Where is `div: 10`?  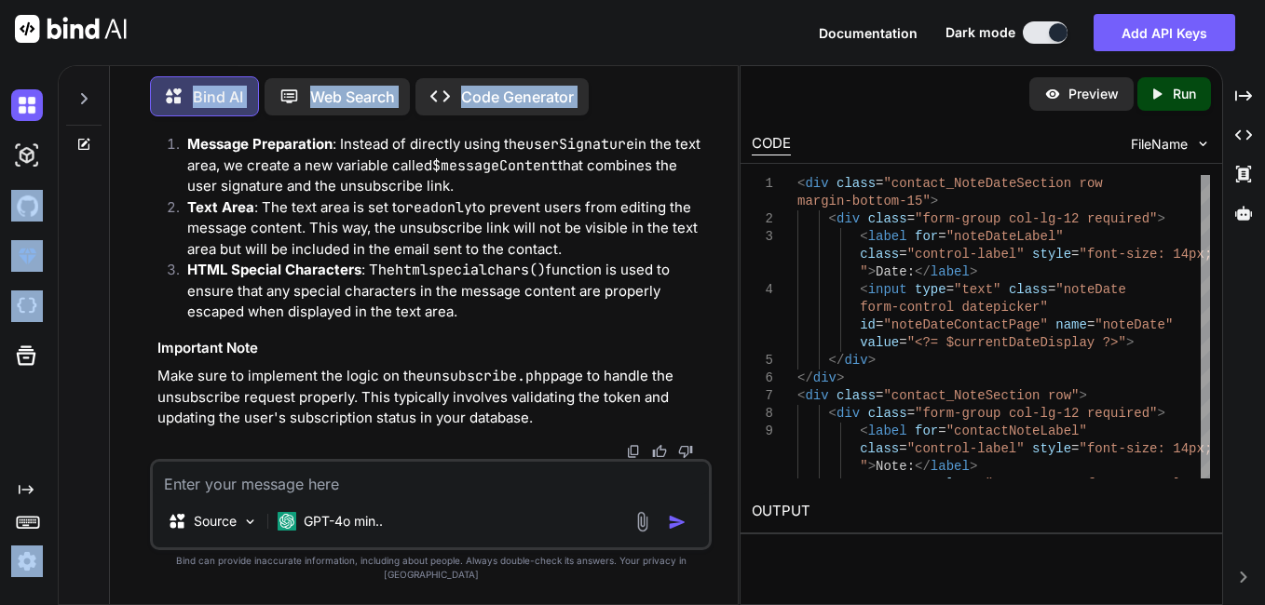
div: 10 is located at coordinates (762, 484).